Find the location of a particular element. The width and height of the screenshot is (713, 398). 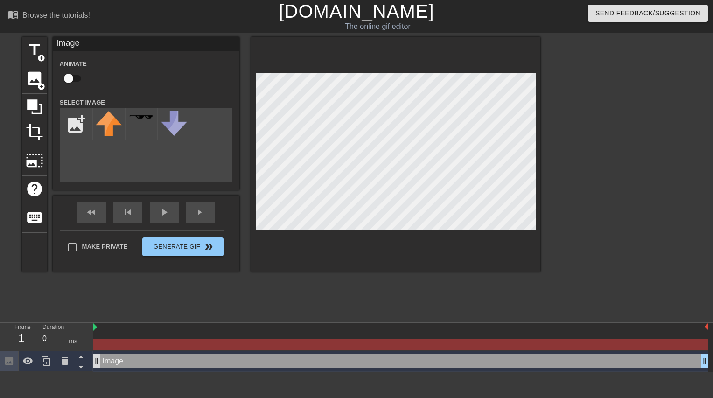

span: image is located at coordinates (35, 78).